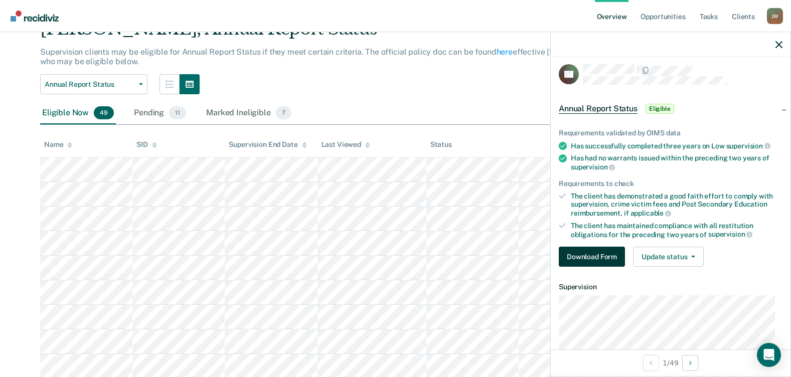 This screenshot has height=377, width=791. I want to click on div: Marked Ineligible, so click(249, 113).